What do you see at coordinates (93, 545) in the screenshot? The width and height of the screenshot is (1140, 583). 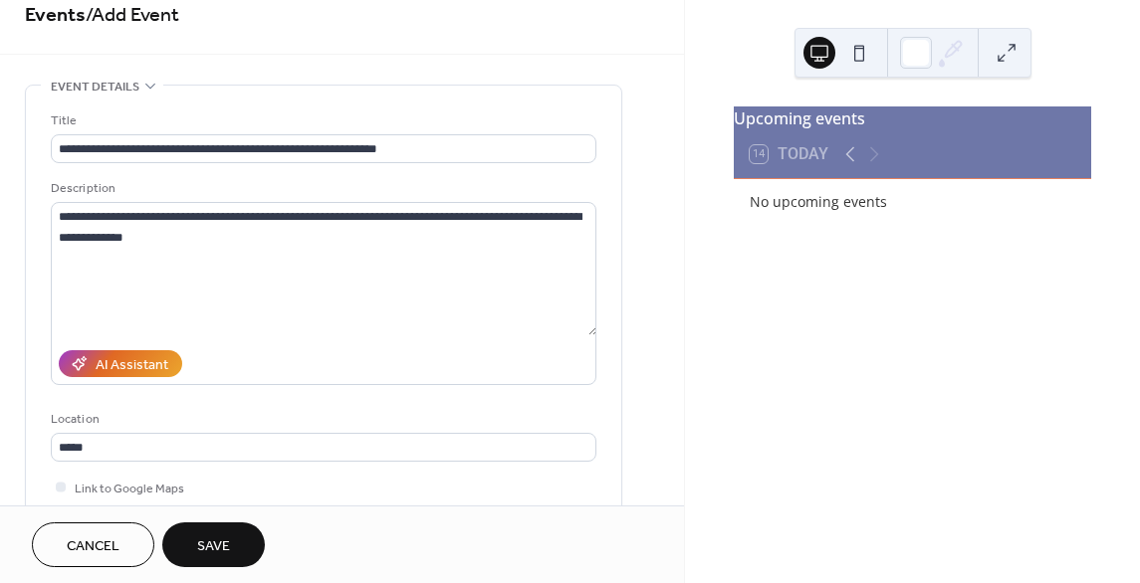 I see `a: Cancel` at bounding box center [93, 545].